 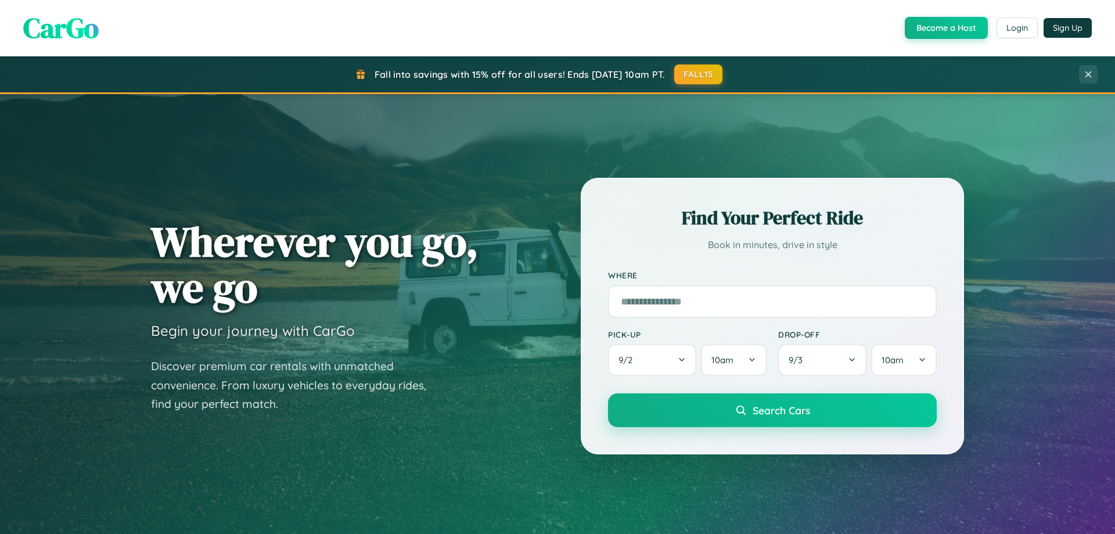 I want to click on label: Where, so click(x=772, y=275).